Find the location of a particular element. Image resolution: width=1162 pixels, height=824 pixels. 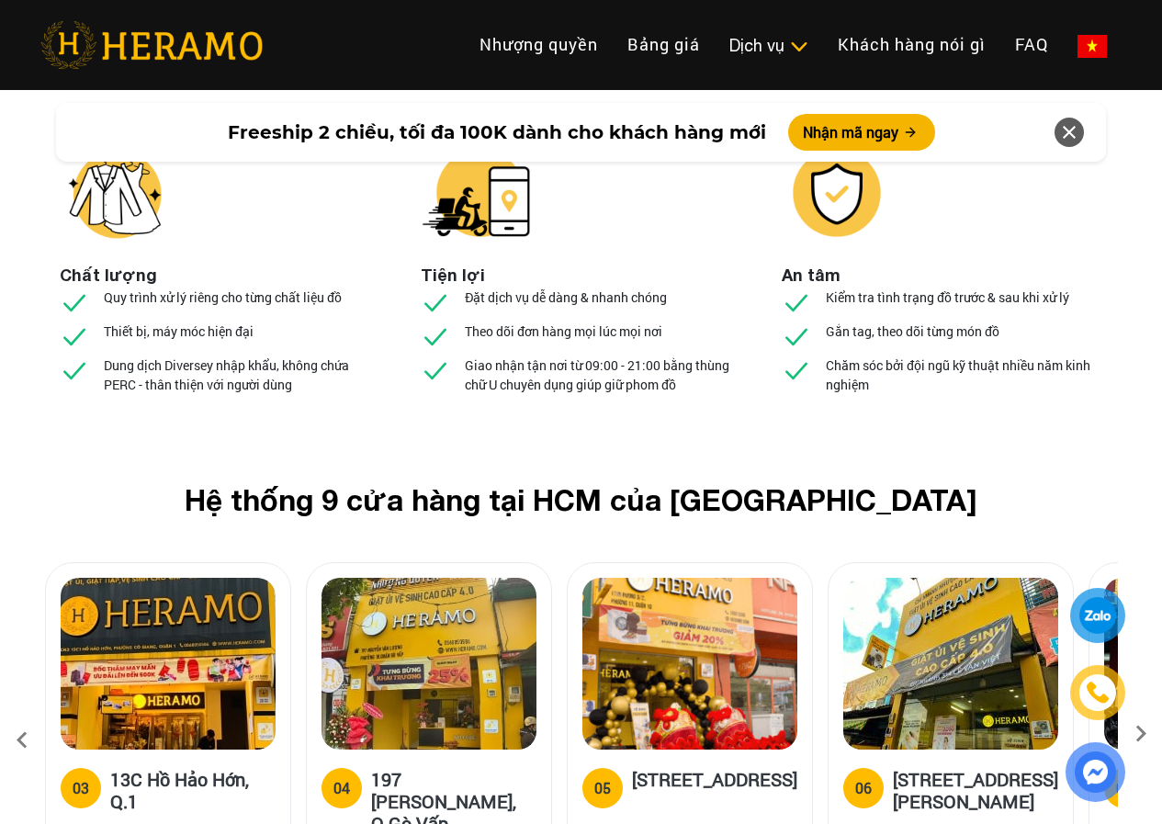

a: phone-icon is located at coordinates (1097, 692).